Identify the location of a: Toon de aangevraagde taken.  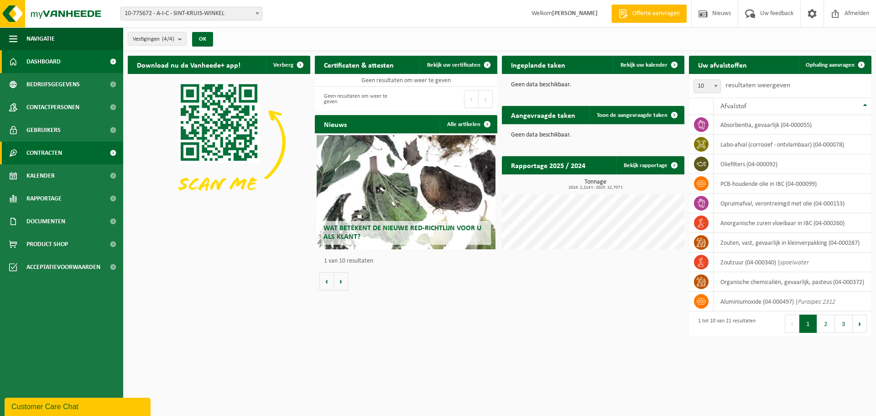
(637, 115).